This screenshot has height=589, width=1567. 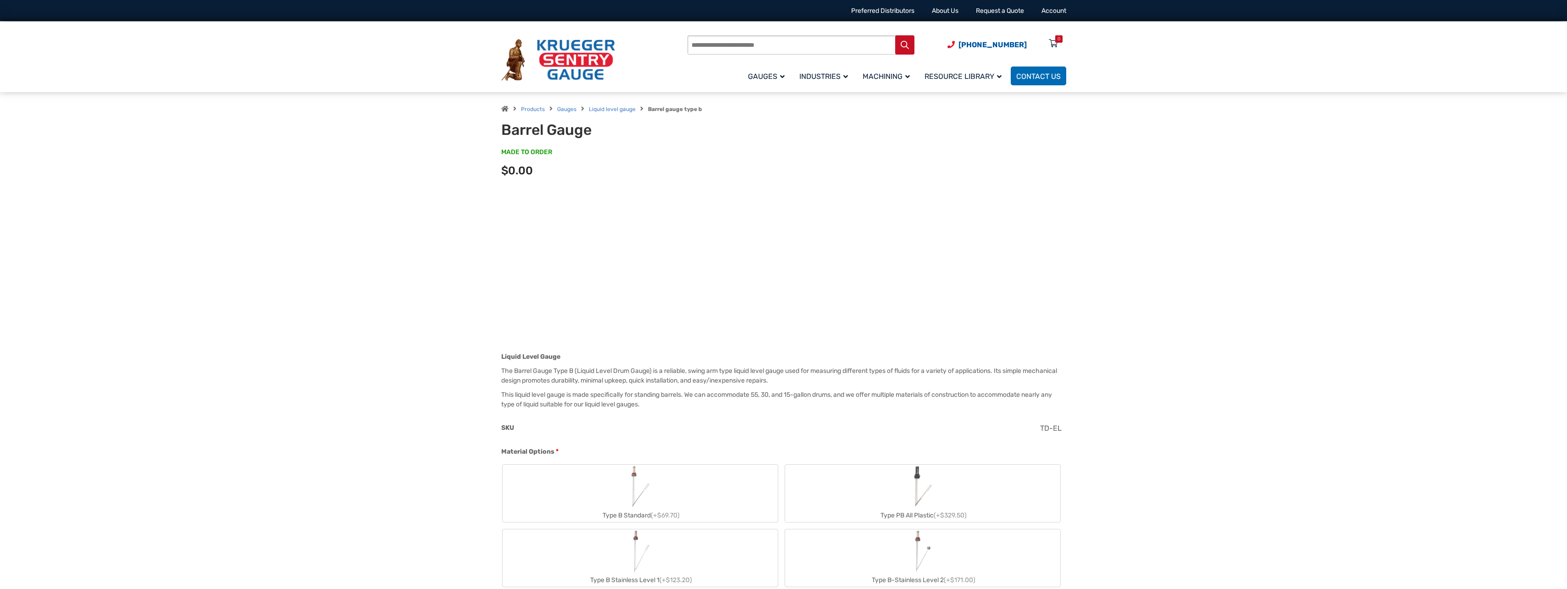 I want to click on label: Type B Standard, so click(x=640, y=493).